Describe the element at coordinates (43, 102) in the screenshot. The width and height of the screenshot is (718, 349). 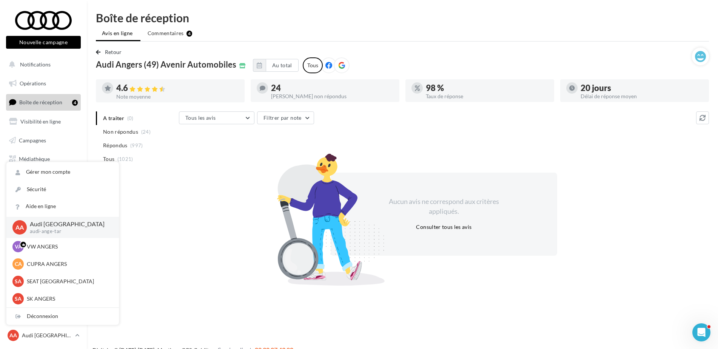
I see `a: Boîte de réception4` at that location.